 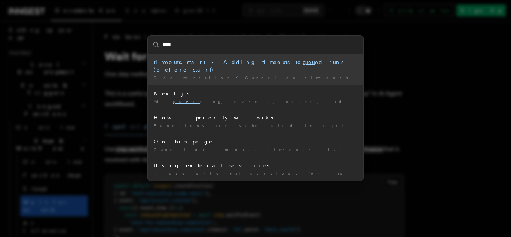 What do you see at coordinates (256, 118) in the screenshot?
I see `div: How priority works` at bounding box center [256, 118].